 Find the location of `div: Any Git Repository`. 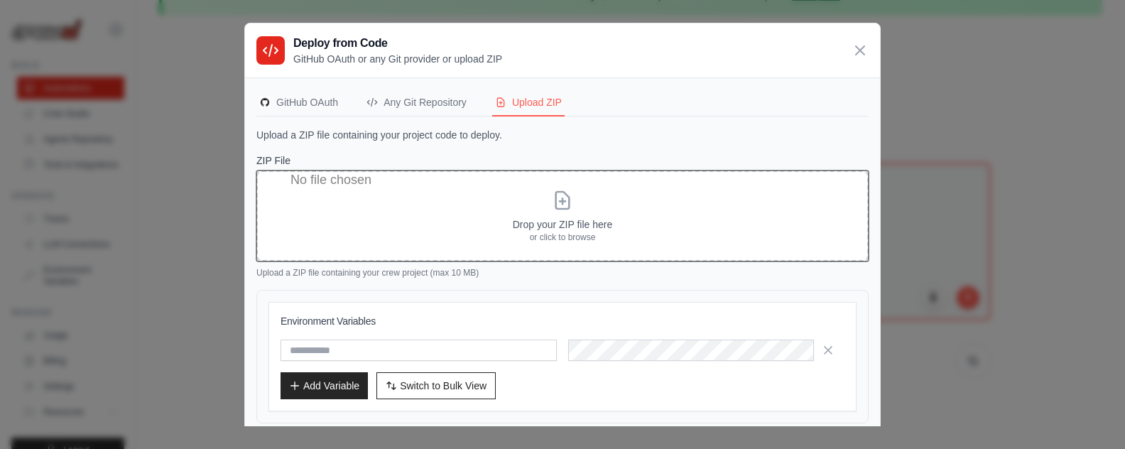

div: Any Git Repository is located at coordinates (416, 102).